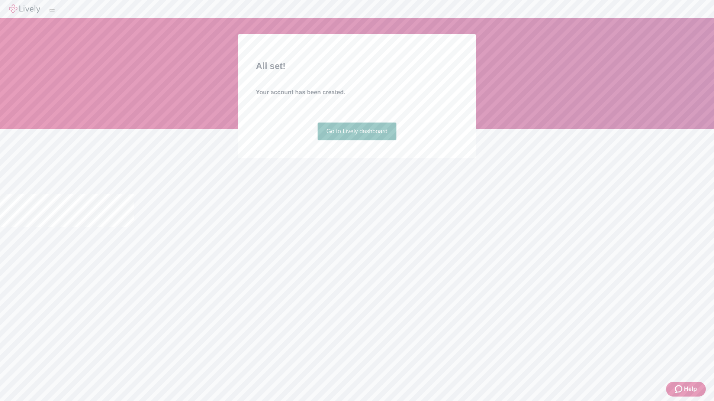  I want to click on svg: Zendesk support icon, so click(679, 390).